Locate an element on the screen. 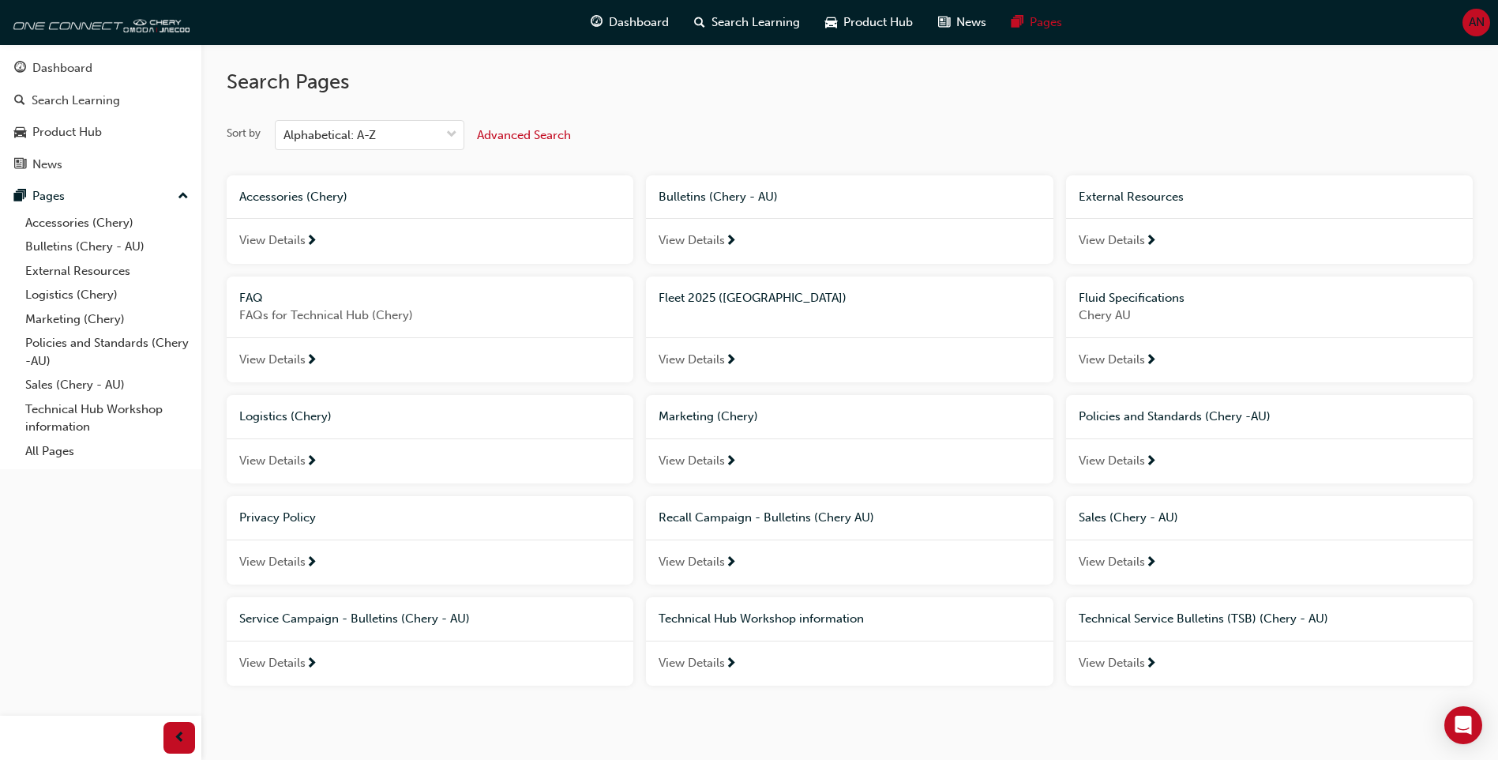 The image size is (1498, 760). span: Search Learning is located at coordinates (756, 22).